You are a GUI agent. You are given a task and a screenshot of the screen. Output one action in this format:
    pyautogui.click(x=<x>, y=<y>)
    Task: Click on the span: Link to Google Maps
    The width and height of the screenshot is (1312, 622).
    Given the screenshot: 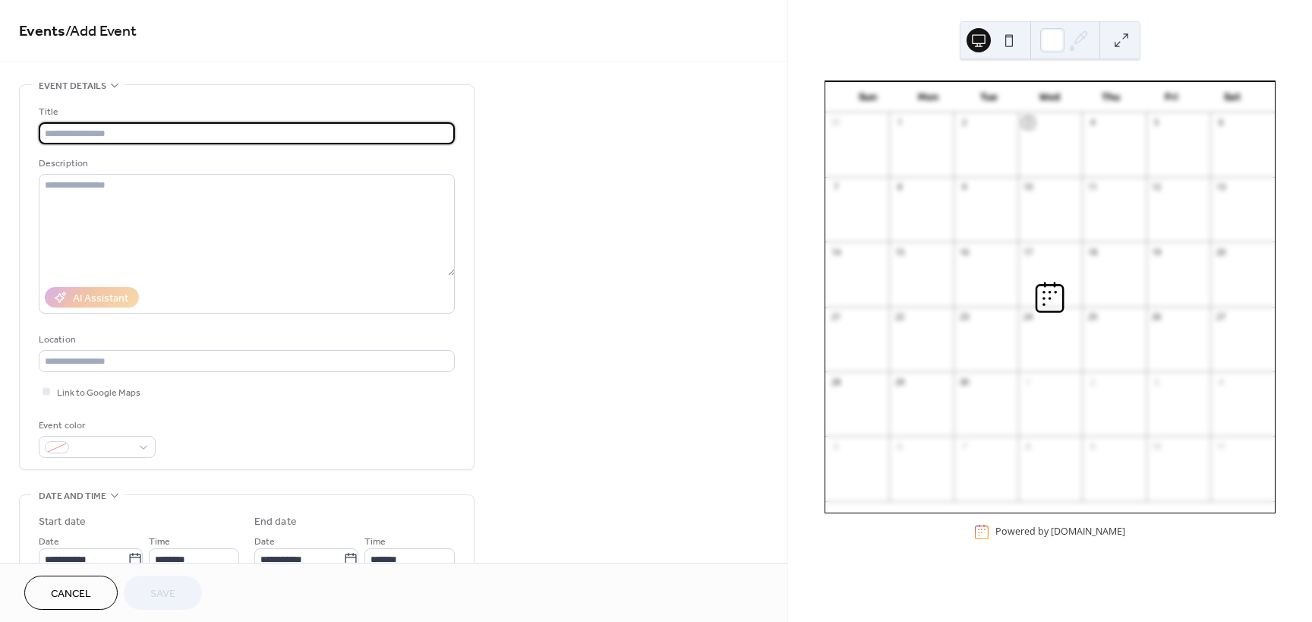 What is the action you would take?
    pyautogui.click(x=99, y=393)
    